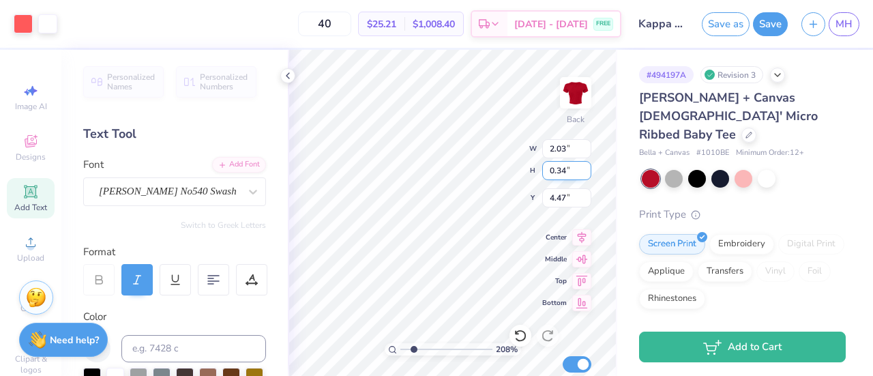 Image resolution: width=873 pixels, height=376 pixels. I want to click on div: Format, so click(175, 252).